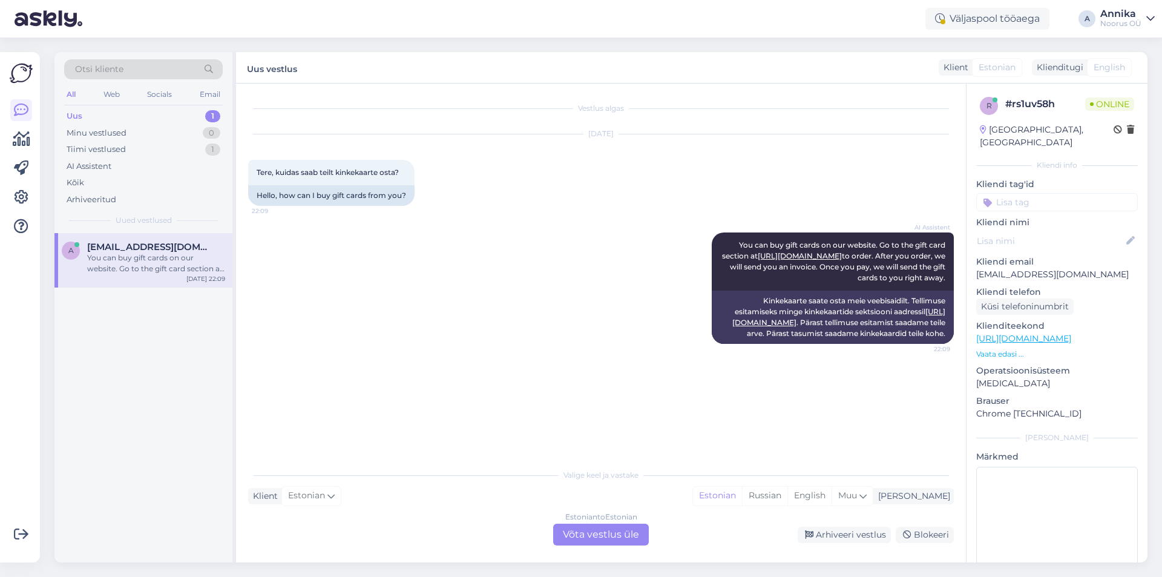 This screenshot has height=577, width=1162. I want to click on div: Email, so click(210, 94).